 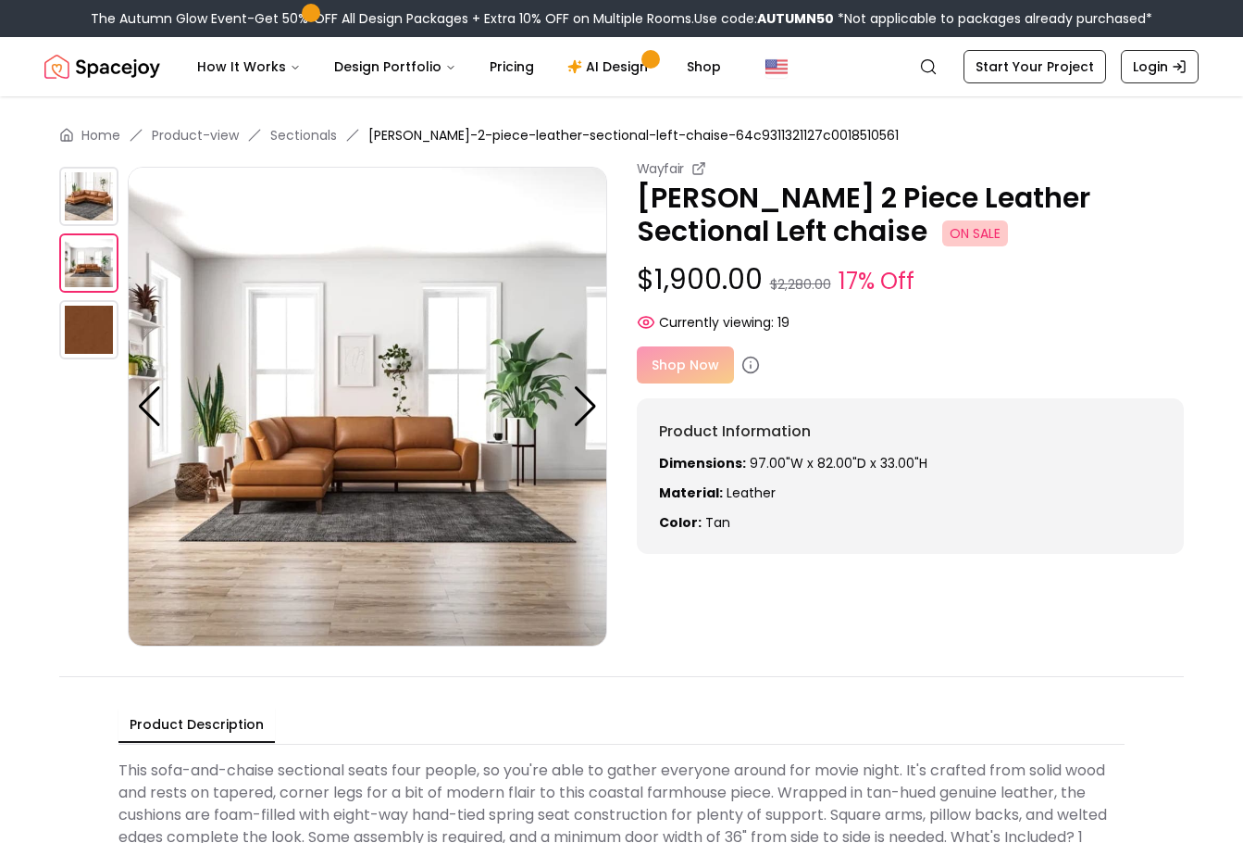 I want to click on span: leather, so click(x=751, y=493).